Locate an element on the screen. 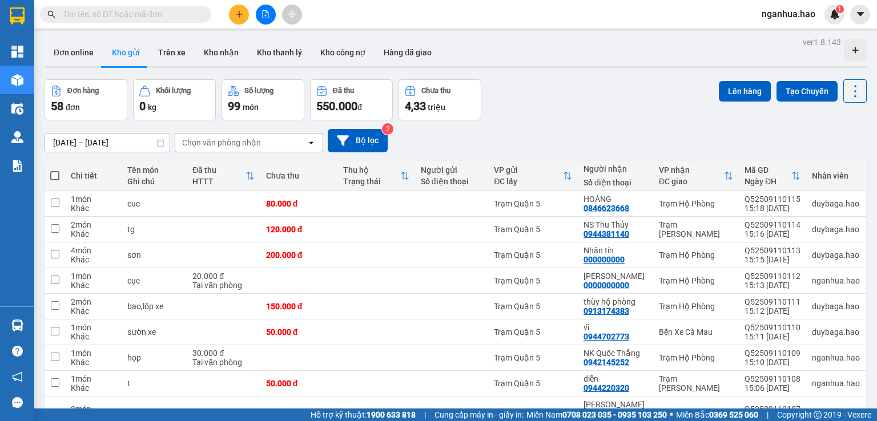  div: Nhân tín is located at coordinates (616, 251).